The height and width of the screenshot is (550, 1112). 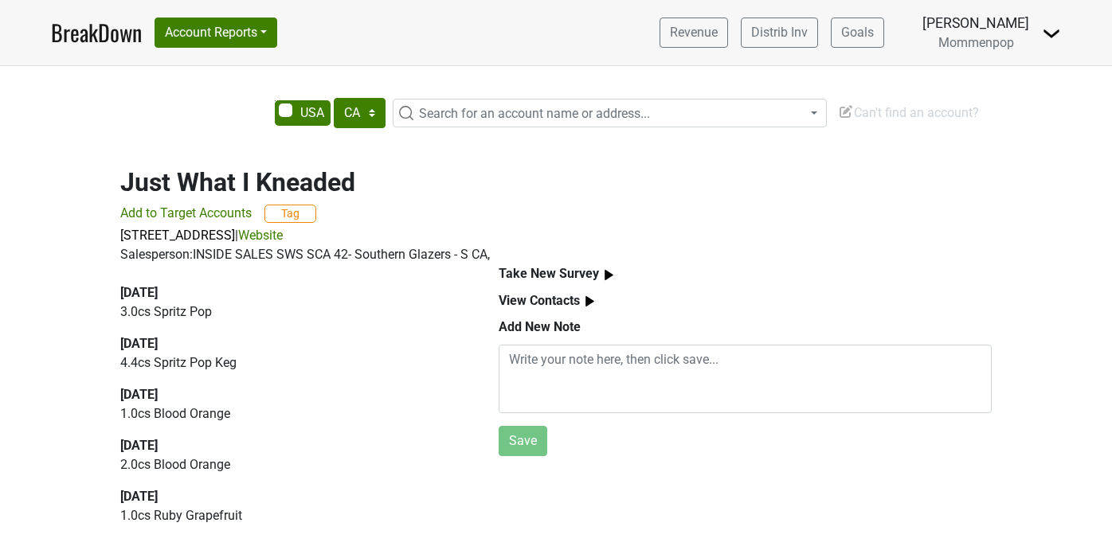 I want to click on button: Account Reports, so click(x=216, y=33).